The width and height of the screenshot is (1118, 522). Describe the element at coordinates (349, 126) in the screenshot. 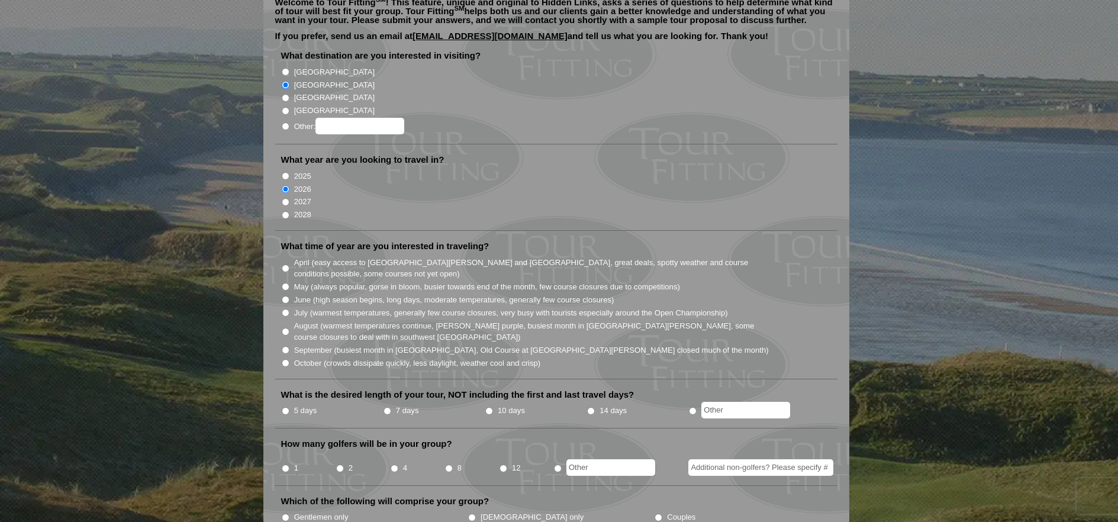

I see `label: Other:` at that location.